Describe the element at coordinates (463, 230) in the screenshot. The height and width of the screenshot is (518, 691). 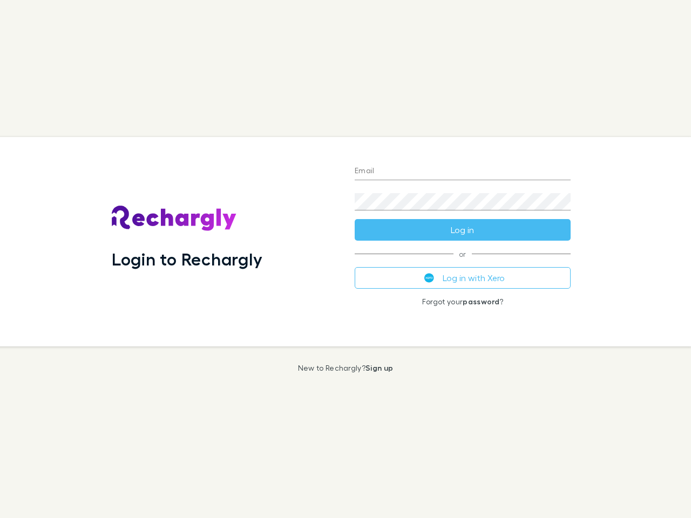
I see `button: Log in` at that location.